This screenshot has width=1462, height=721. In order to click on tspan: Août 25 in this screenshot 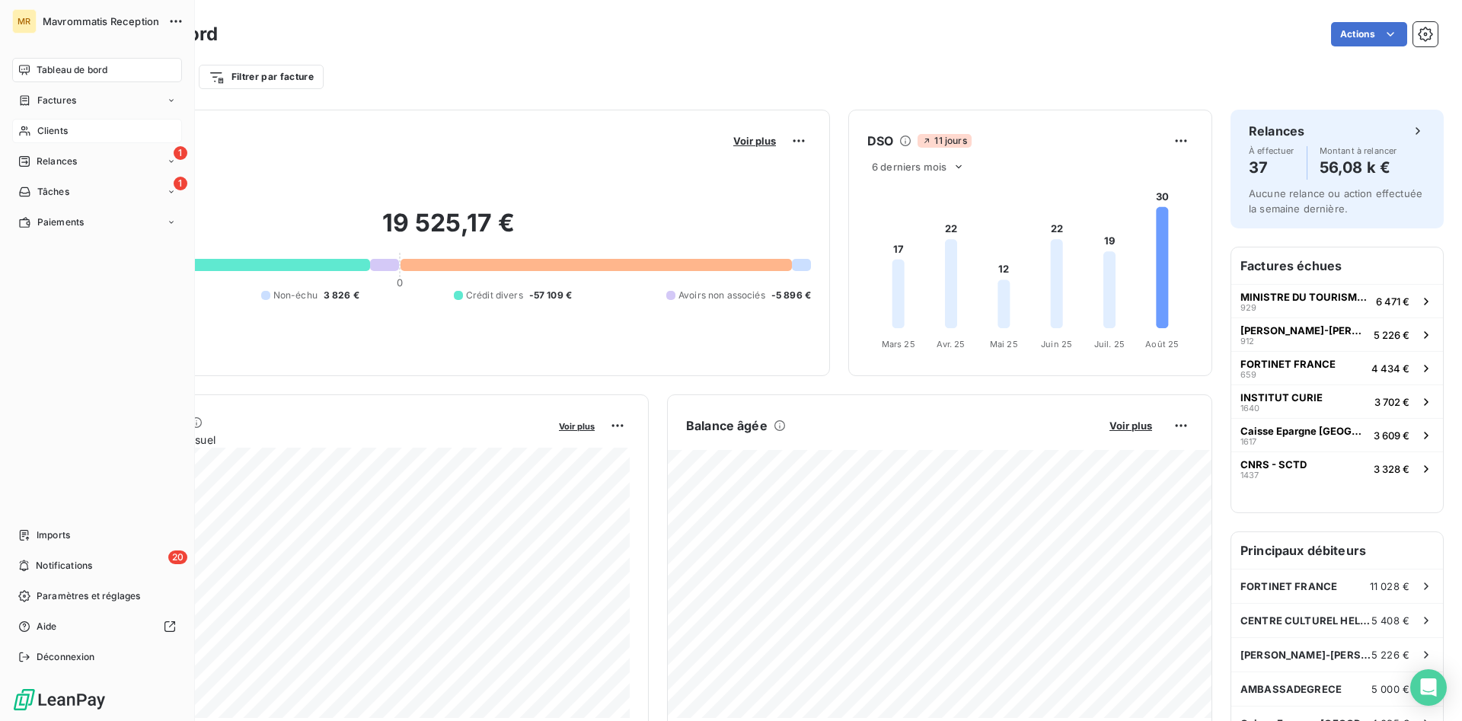, I will do `click(1162, 344)`.